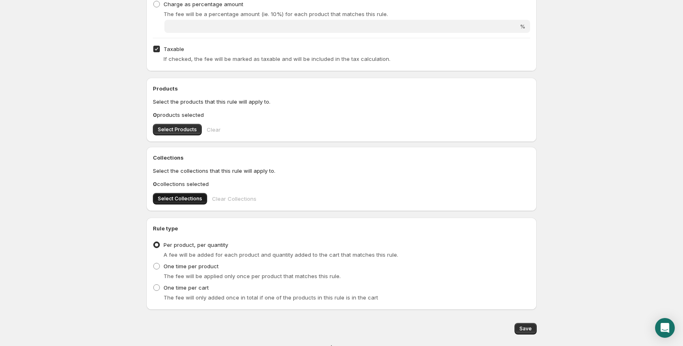  I want to click on span: Save, so click(526, 329).